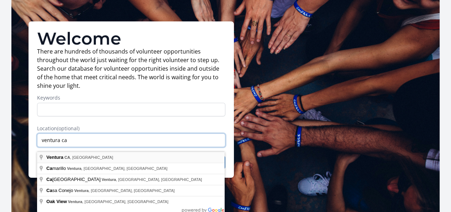 This screenshot has width=451, height=212. I want to click on span: (optional), so click(68, 128).